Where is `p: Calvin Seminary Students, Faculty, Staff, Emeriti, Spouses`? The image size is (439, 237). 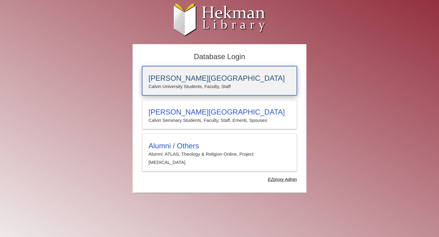
p: Calvin Seminary Students, Faculty, Staff, Emeriti, Spouses is located at coordinates (219, 120).